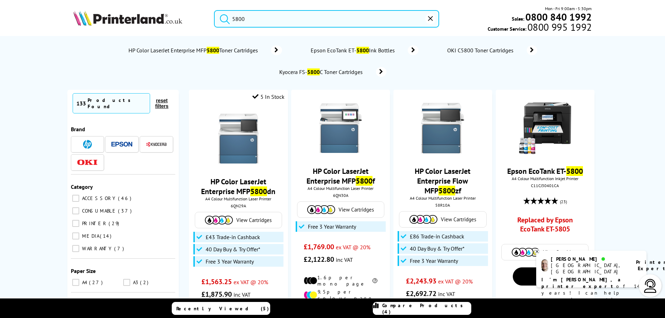 The image size is (665, 318). Describe the element at coordinates (442, 205) in the screenshot. I see `div: 58R10A` at that location.